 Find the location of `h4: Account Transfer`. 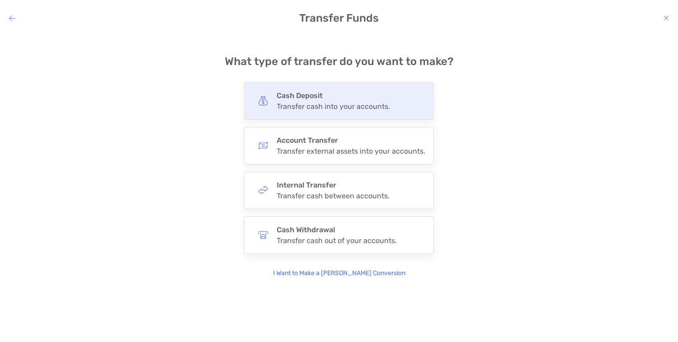

h4: Account Transfer is located at coordinates (351, 140).